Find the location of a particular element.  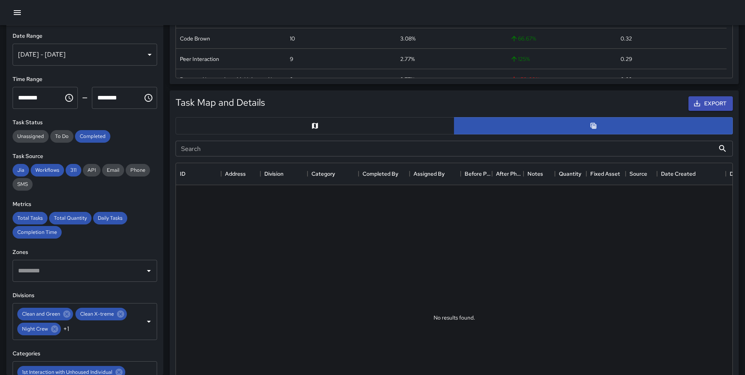

div: Clean and Green is located at coordinates (45, 314).